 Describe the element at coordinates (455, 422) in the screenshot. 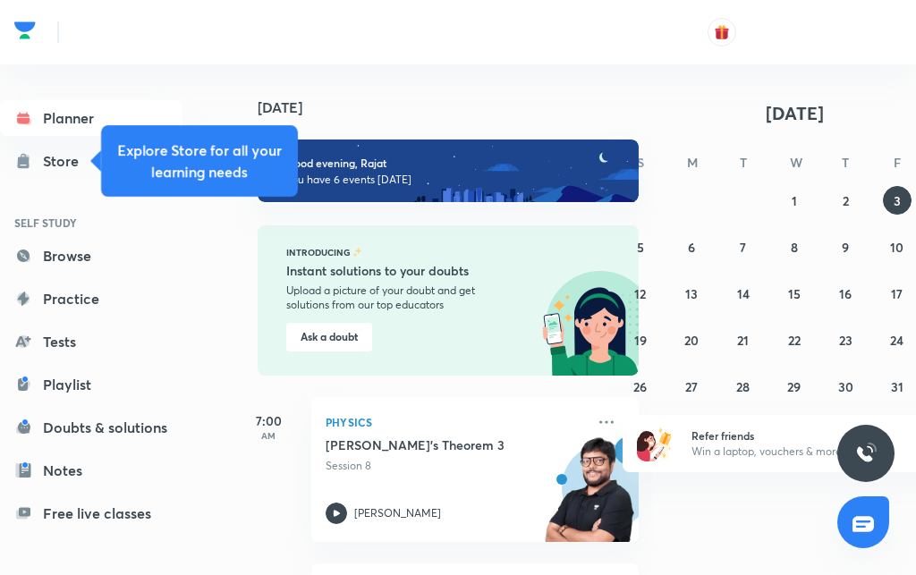

I see `p: Physics` at that location.